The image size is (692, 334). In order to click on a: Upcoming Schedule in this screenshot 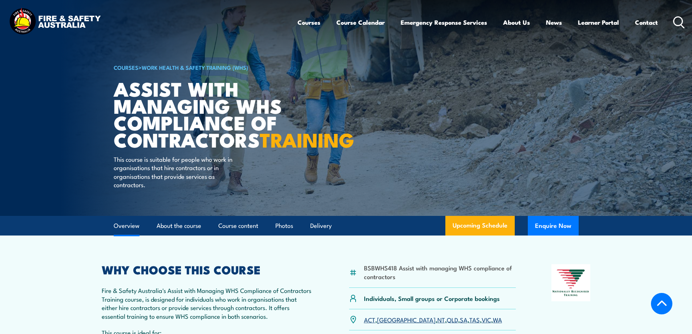, I will do `click(480, 226)`.